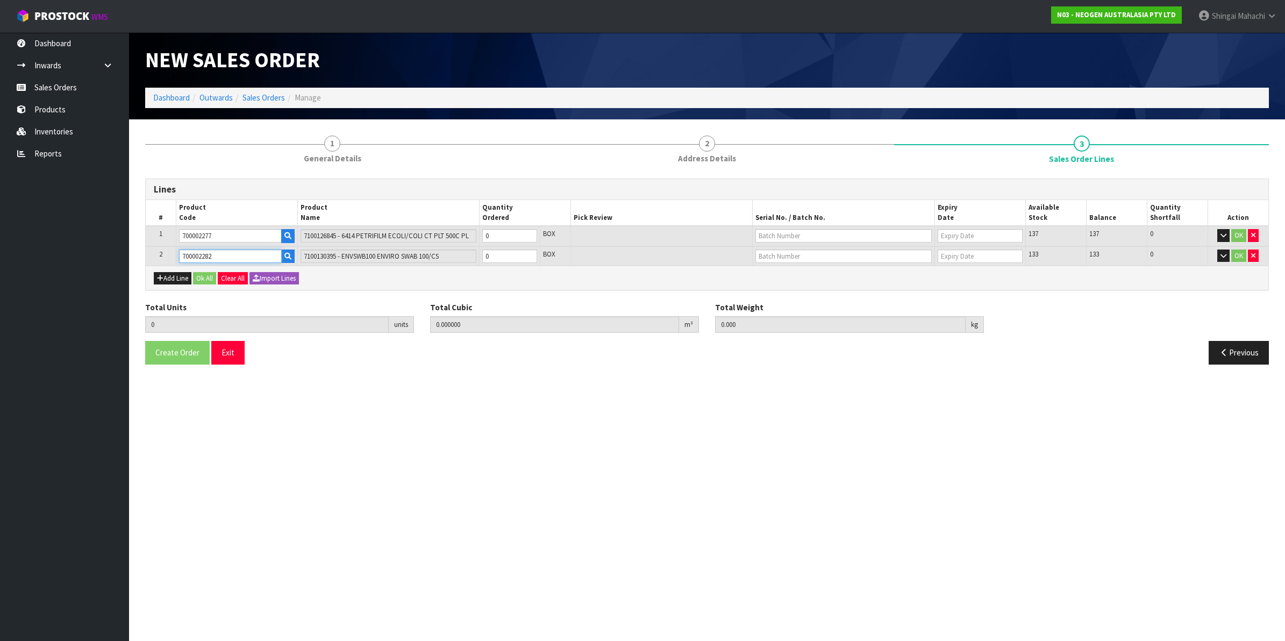 This screenshot has height=641, width=1285. What do you see at coordinates (263, 97) in the screenshot?
I see `a: Sales Orders` at bounding box center [263, 97].